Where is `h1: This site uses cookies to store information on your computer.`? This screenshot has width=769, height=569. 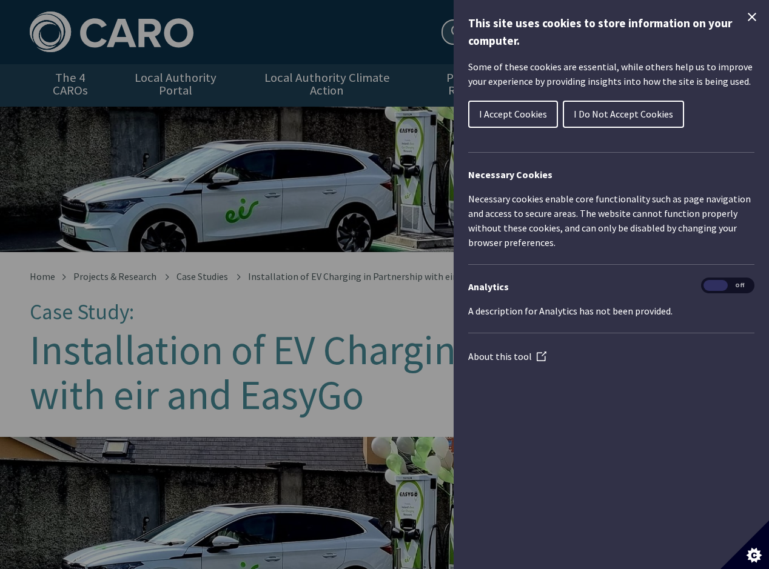
h1: This site uses cookies to store information on your computer. is located at coordinates (611, 32).